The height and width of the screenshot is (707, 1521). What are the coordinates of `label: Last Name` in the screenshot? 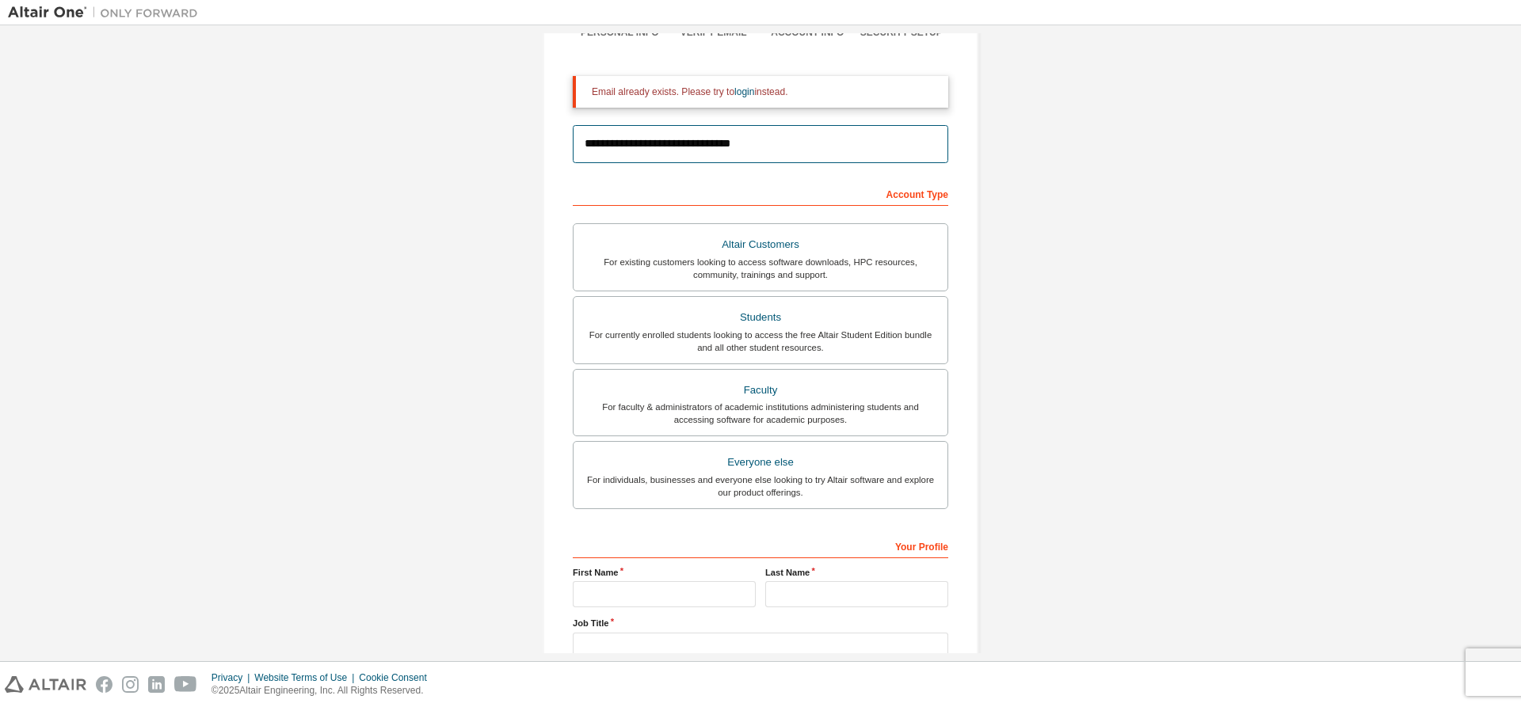 It's located at (856, 573).